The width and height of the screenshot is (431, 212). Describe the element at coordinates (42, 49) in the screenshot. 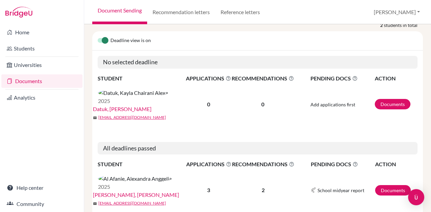

I see `a: Students` at that location.